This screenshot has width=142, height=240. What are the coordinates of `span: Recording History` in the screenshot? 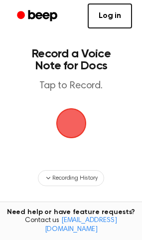 It's located at (75, 178).